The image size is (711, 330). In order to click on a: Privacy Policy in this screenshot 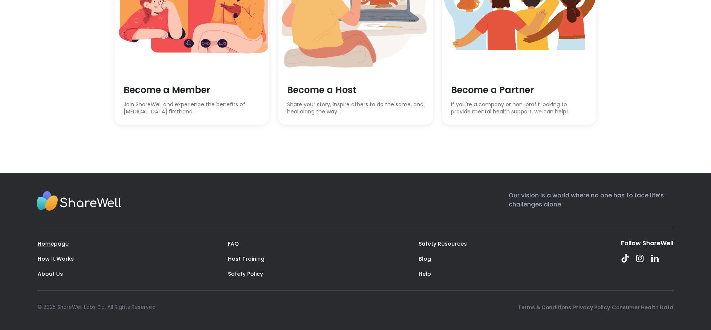, I will do `click(591, 307)`.